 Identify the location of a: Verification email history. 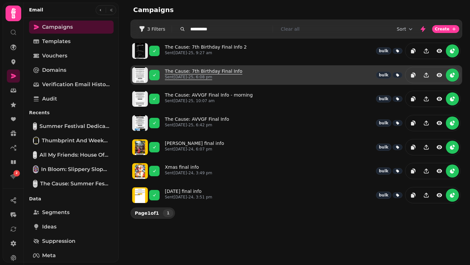
(71, 85).